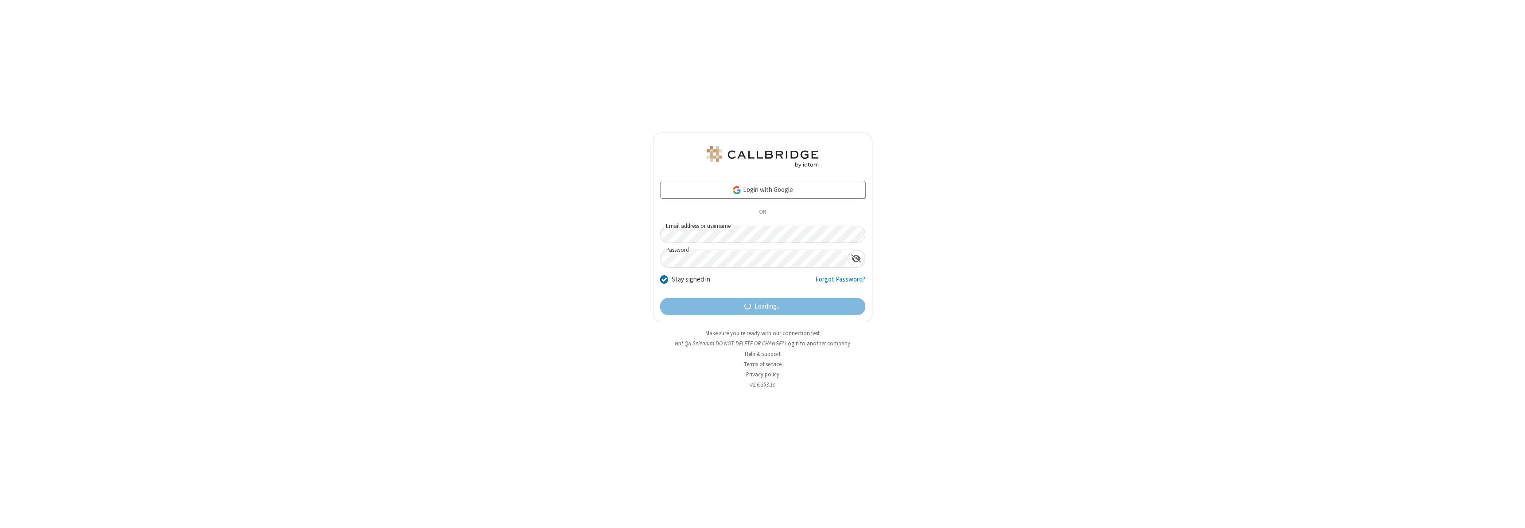  What do you see at coordinates (762, 333) in the screenshot?
I see `a: Make sure you're ready with our connection test` at bounding box center [762, 333].